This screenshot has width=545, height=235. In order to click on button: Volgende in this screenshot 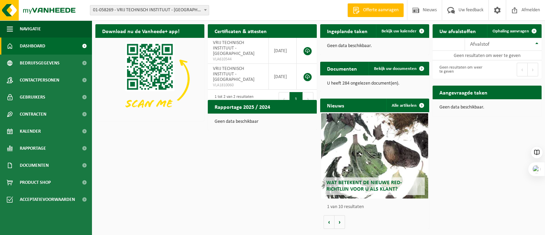, I will do `click(339, 222)`.